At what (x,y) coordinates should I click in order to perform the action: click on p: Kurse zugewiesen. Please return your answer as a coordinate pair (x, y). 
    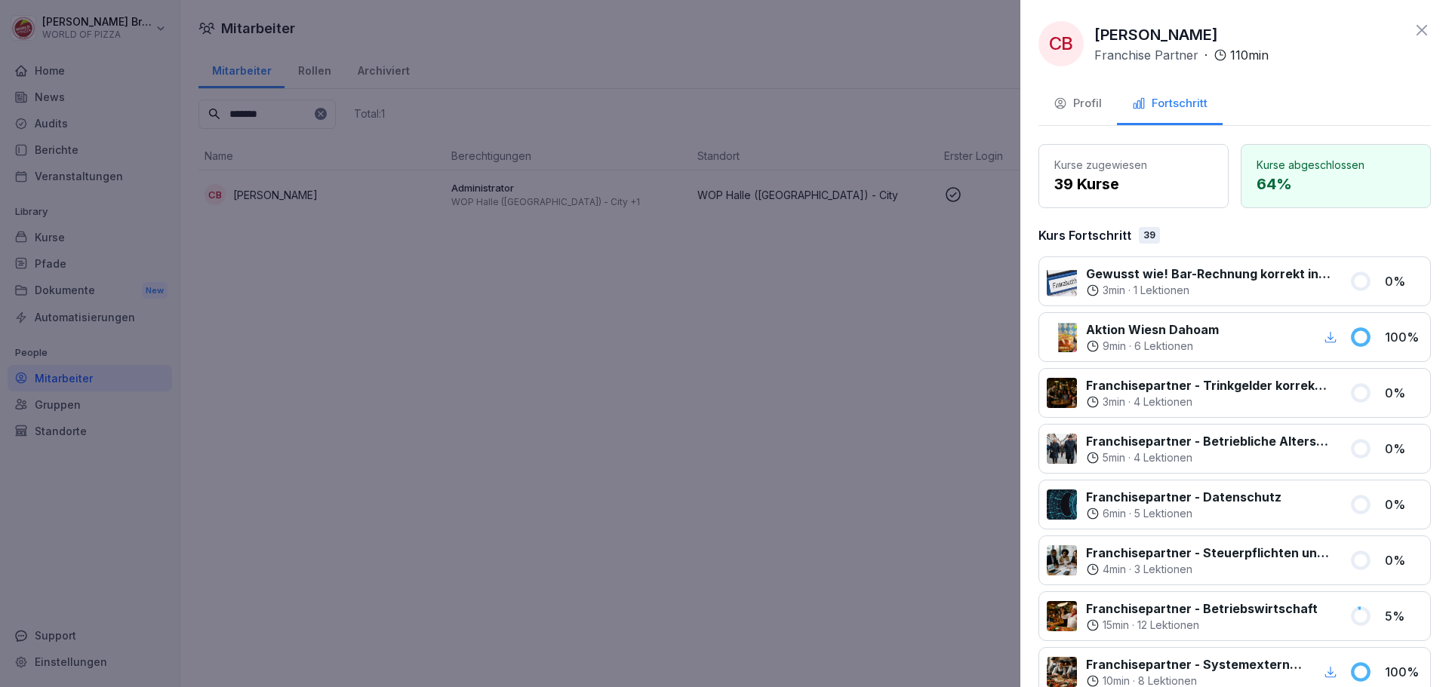
    Looking at the image, I should click on (1133, 165).